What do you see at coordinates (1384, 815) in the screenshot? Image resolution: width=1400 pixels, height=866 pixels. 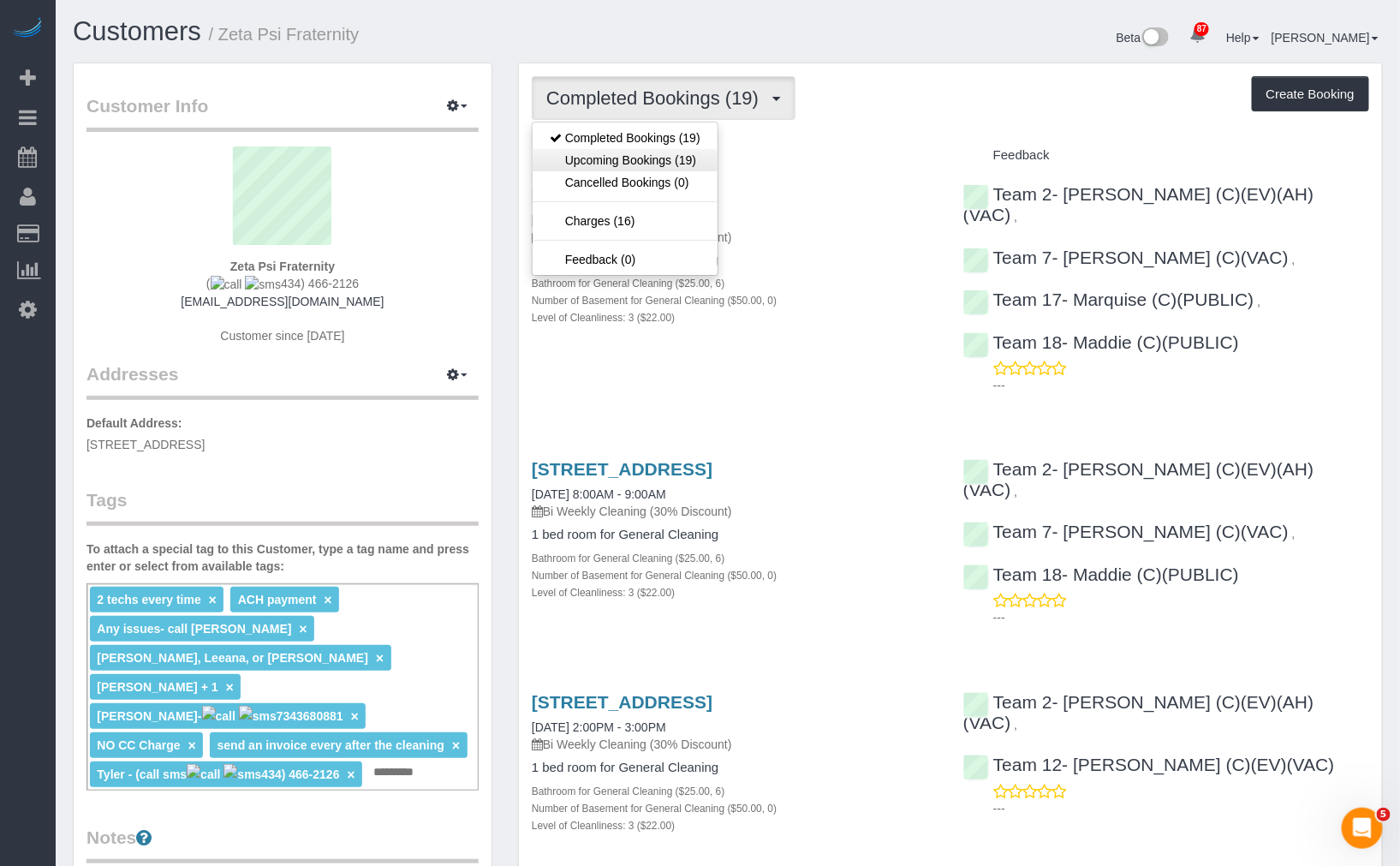 I see `span: 5` at bounding box center [1384, 815].